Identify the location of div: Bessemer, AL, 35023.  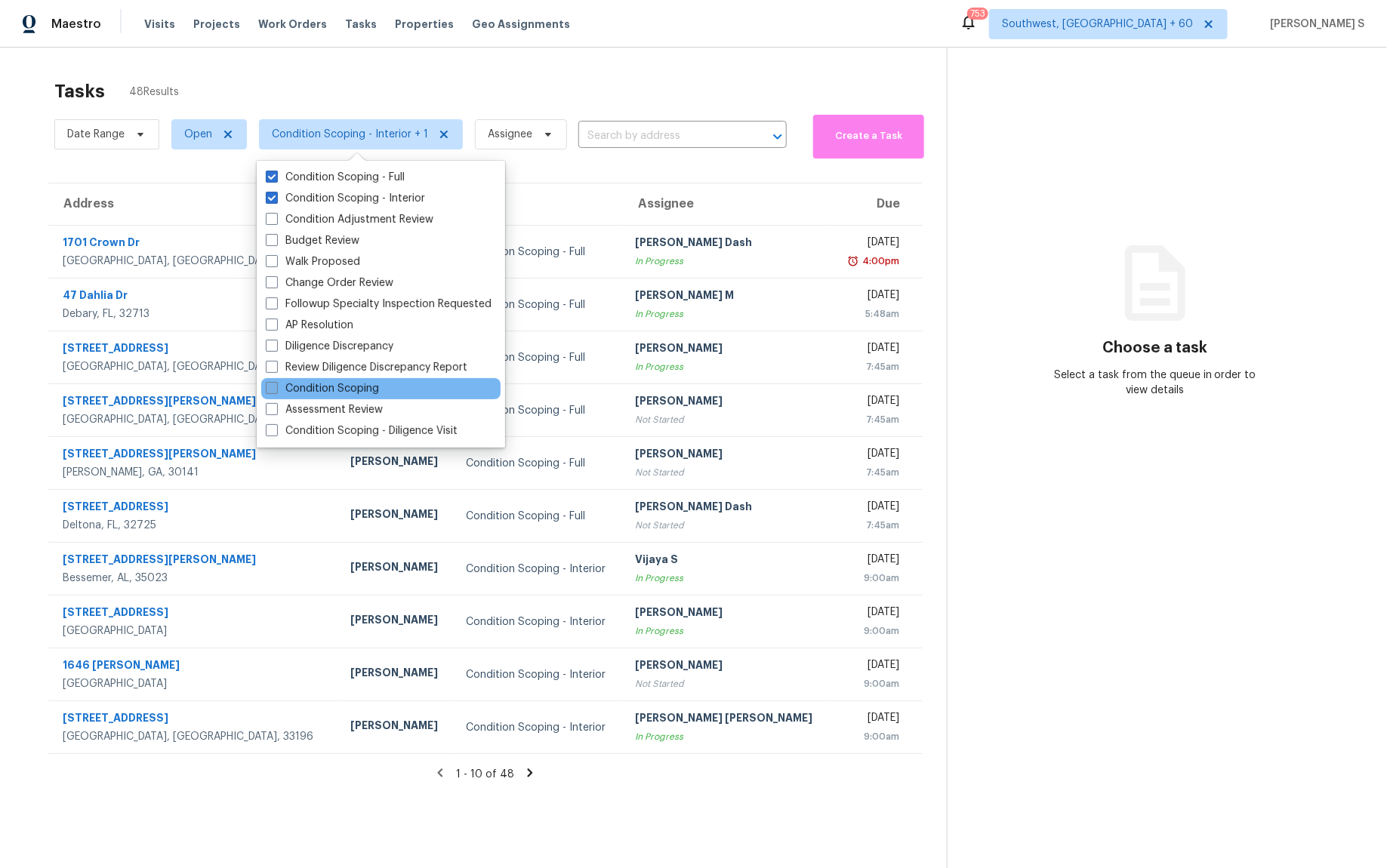
(194, 579).